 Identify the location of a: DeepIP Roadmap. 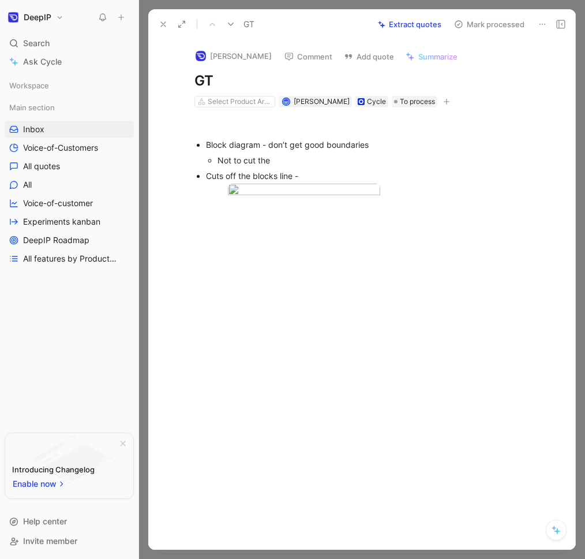
(69, 240).